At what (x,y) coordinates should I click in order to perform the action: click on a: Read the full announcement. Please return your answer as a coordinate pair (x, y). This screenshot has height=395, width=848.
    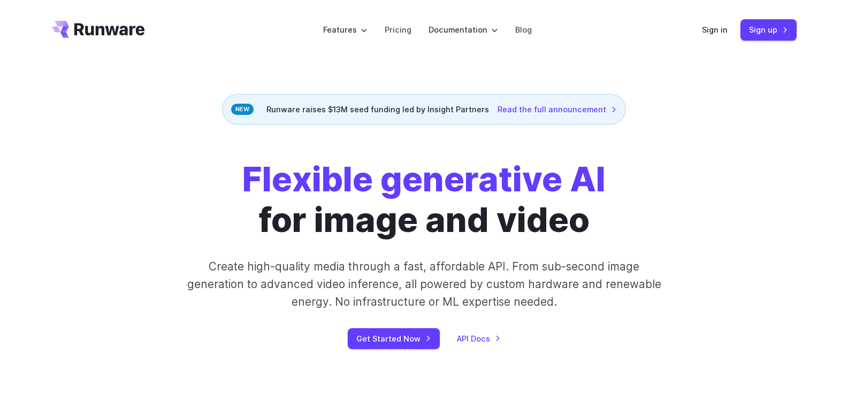
    Looking at the image, I should click on (557, 109).